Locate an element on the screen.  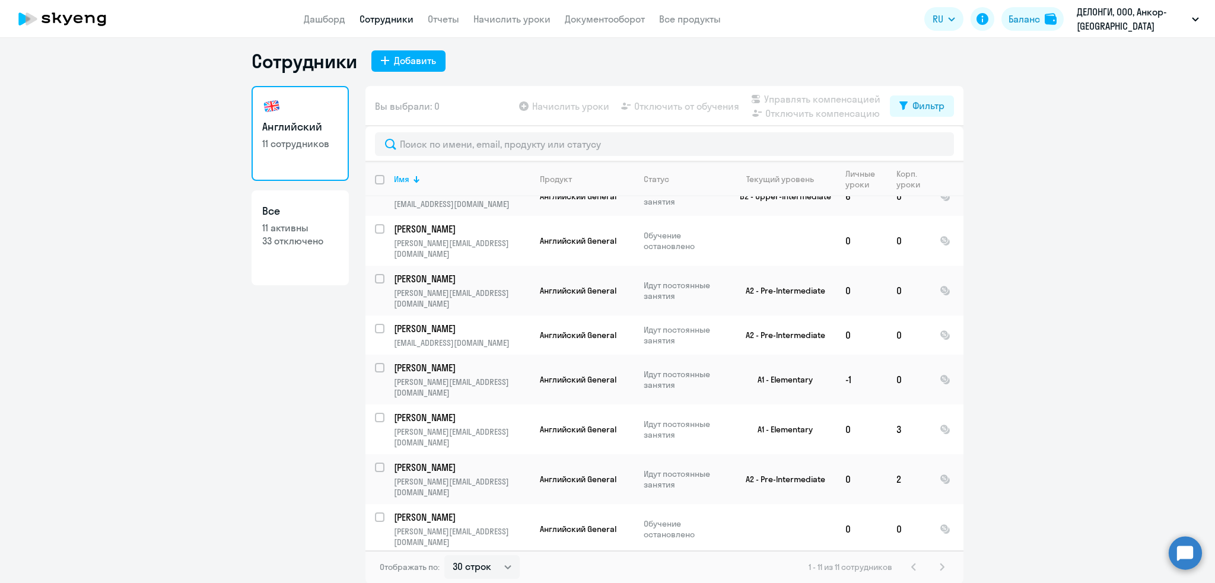
span: Отображать по: is located at coordinates (409, 567).